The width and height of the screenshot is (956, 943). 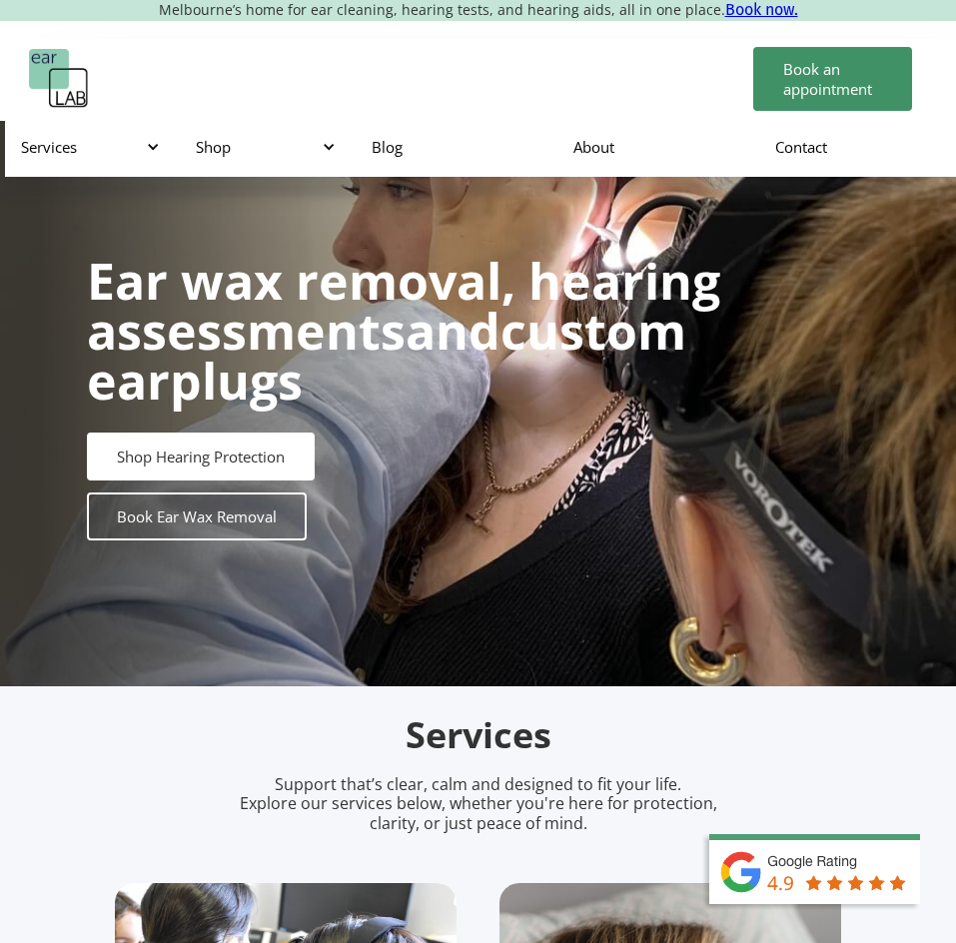 What do you see at coordinates (478, 331) in the screenshot?
I see `h1: and` at bounding box center [478, 331].